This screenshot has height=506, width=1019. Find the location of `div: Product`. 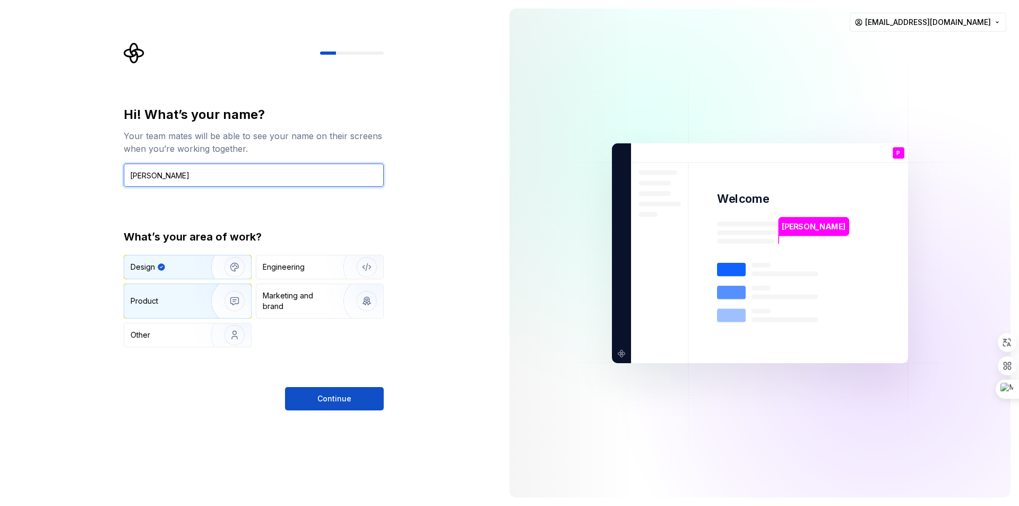

div: Product is located at coordinates (144, 301).